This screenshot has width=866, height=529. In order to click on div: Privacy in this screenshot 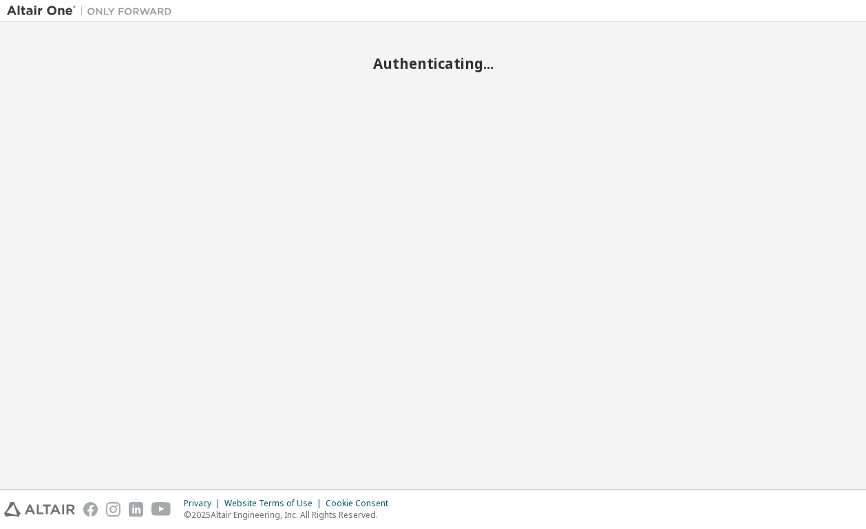, I will do `click(204, 503)`.